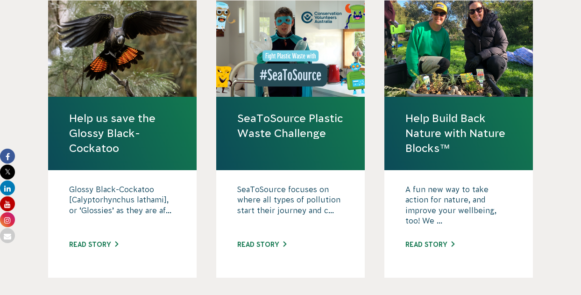  What do you see at coordinates (122, 207) in the screenshot?
I see `p: Glossy Black-Cockatoo [Calyptorhynchus lathami], or ‘Glossies’ as they are af...` at bounding box center [122, 207].